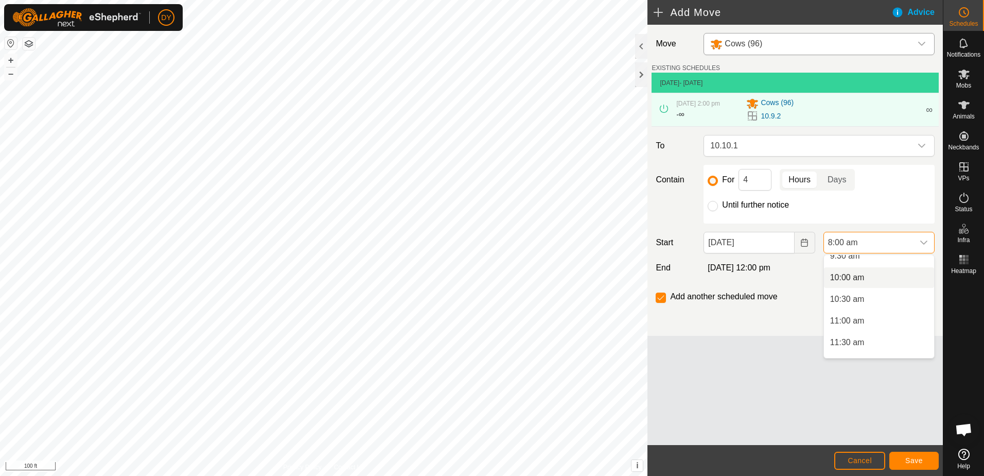 The height and width of the screenshot is (476, 984). Describe the element at coordinates (963, 271) in the screenshot. I see `span: Heatmap` at that location.